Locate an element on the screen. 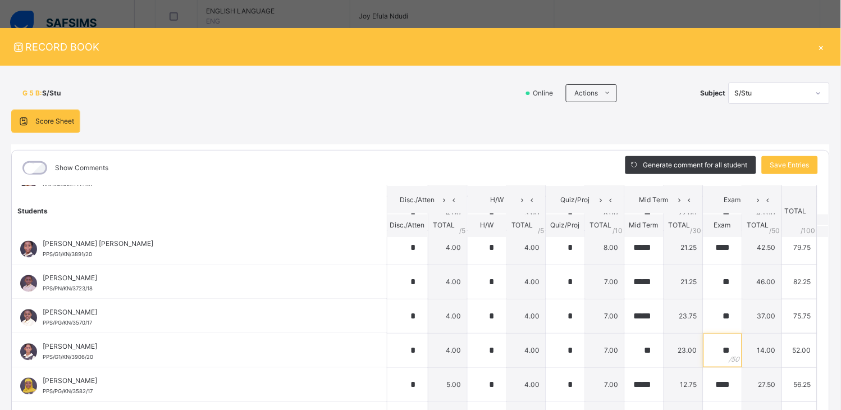  span: PPS/PN/KN/3723/18 is located at coordinates (67, 288).